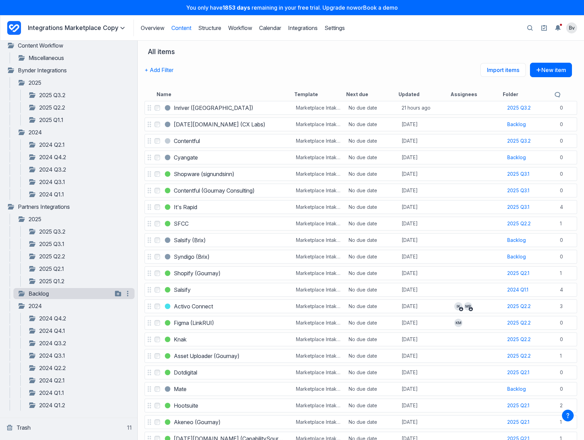  I want to click on h3: SFCC, so click(181, 223).